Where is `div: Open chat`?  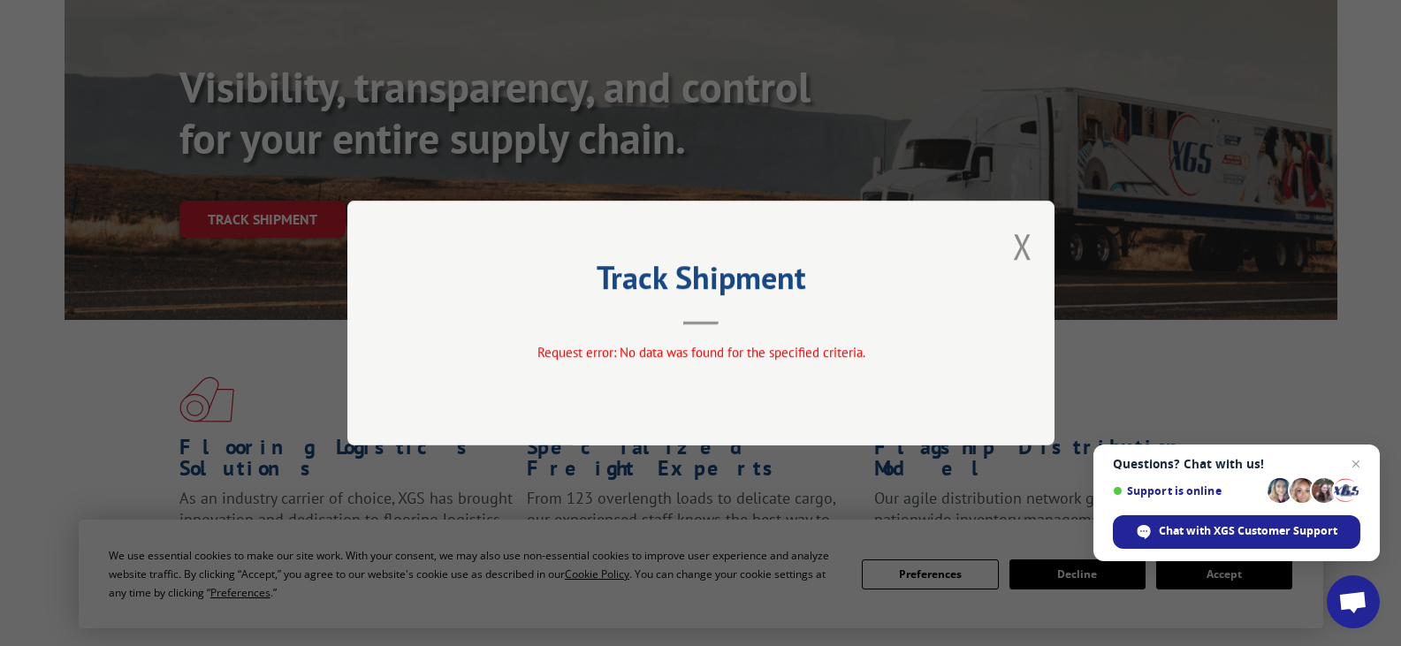
div: Open chat is located at coordinates (1353, 602).